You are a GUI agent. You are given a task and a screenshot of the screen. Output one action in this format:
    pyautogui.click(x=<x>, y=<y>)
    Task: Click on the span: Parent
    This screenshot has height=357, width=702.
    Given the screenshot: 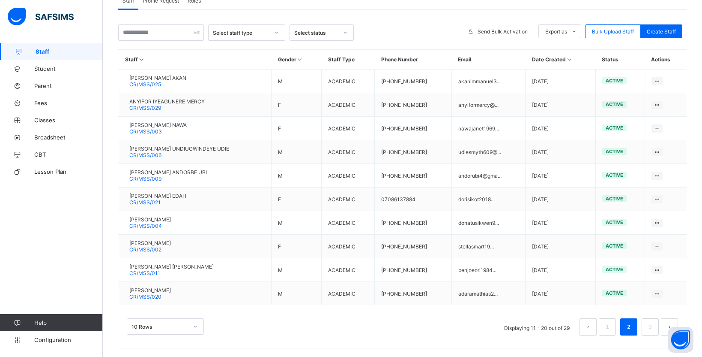 What is the action you would take?
    pyautogui.click(x=69, y=86)
    